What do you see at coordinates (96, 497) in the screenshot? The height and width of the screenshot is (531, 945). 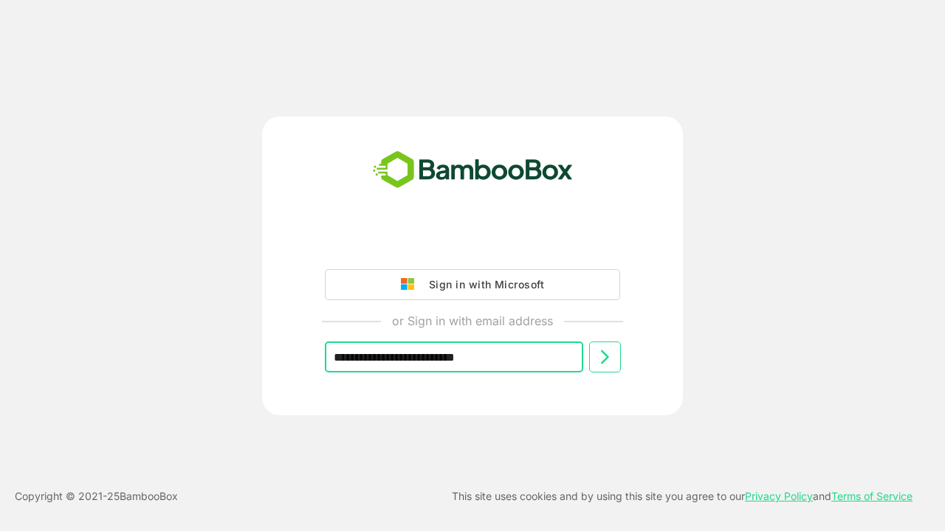 I see `p: Copyright © 2021- 25 BambooBox` at bounding box center [96, 497].